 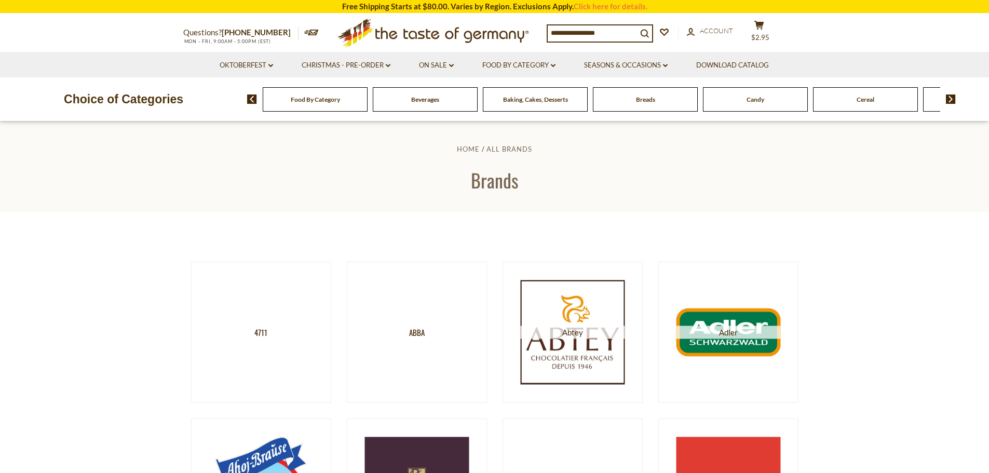 What do you see at coordinates (252, 99) in the screenshot?
I see `img: previous arrow` at bounding box center [252, 99].